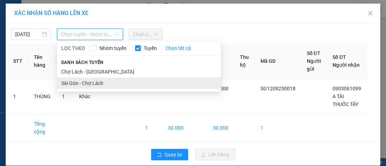 This screenshot has width=386, height=166. What do you see at coordinates (51, 13) in the screenshot?
I see `span: XÁC NHẬN SỐ HÀNG LÊN XE` at bounding box center [51, 13].